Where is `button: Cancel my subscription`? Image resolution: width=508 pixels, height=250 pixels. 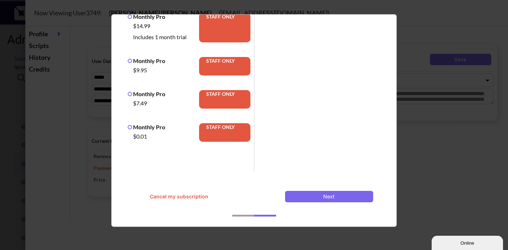
button: Cancel my subscription is located at coordinates (179, 197).